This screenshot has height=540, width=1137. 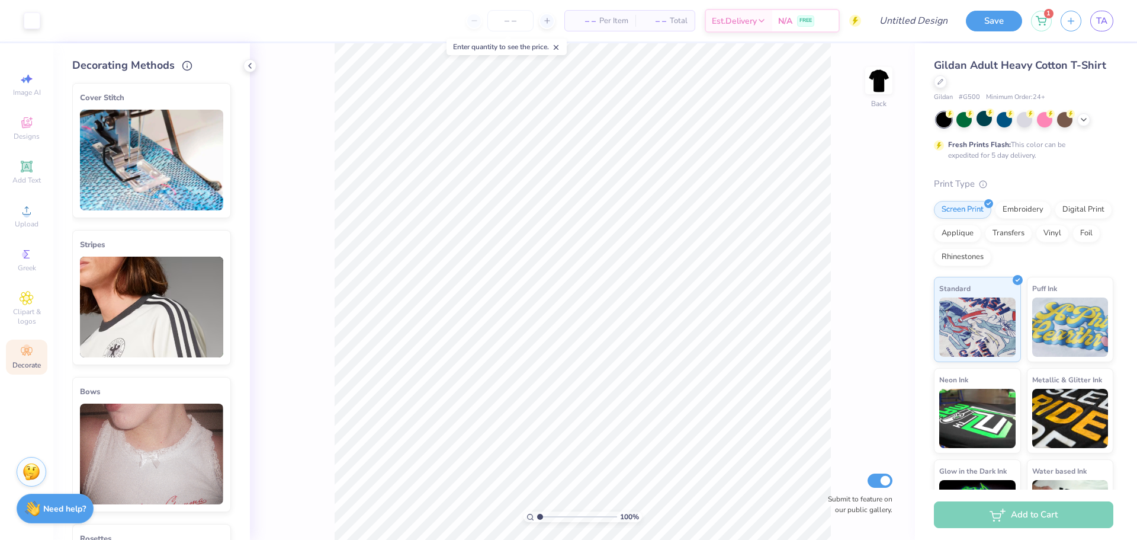 What do you see at coordinates (1070, 418) in the screenshot?
I see `img: Metallic & Glitter Ink` at bounding box center [1070, 418].